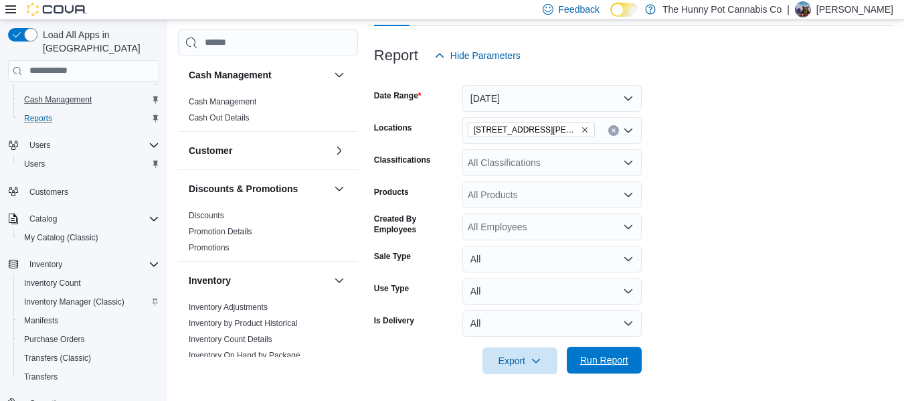 The width and height of the screenshot is (904, 401). I want to click on span: 101 James Snow Pkwy, so click(531, 130).